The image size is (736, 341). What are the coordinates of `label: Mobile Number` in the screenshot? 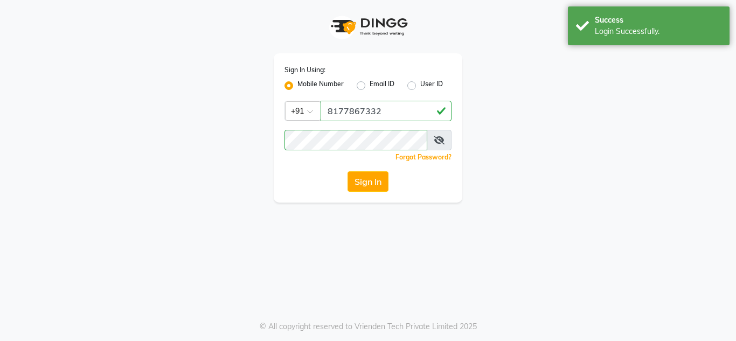 It's located at (320, 86).